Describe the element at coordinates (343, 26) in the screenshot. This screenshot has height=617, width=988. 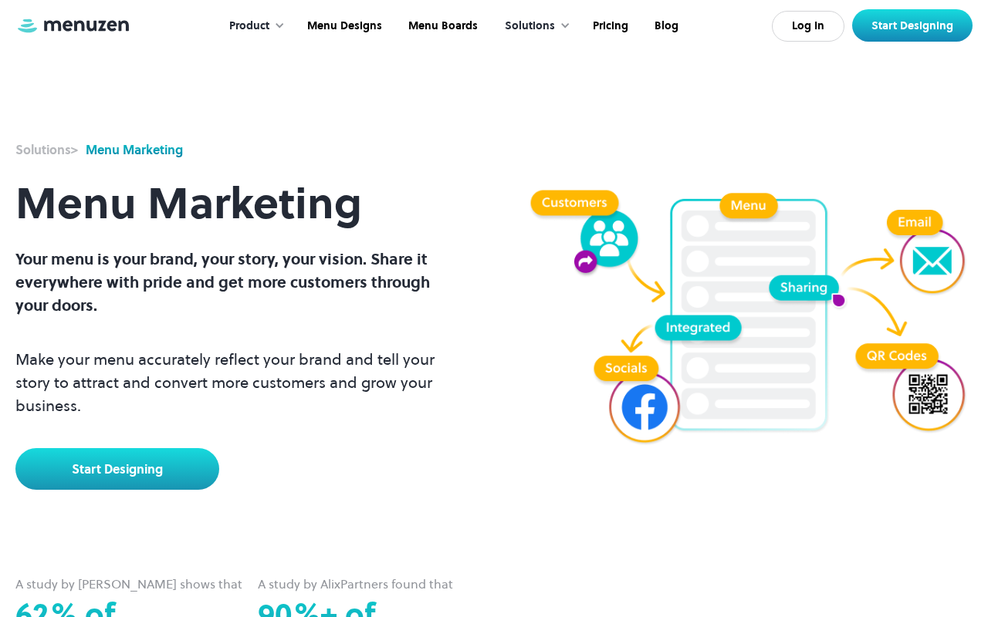
I see `a: Menu Designs` at that location.